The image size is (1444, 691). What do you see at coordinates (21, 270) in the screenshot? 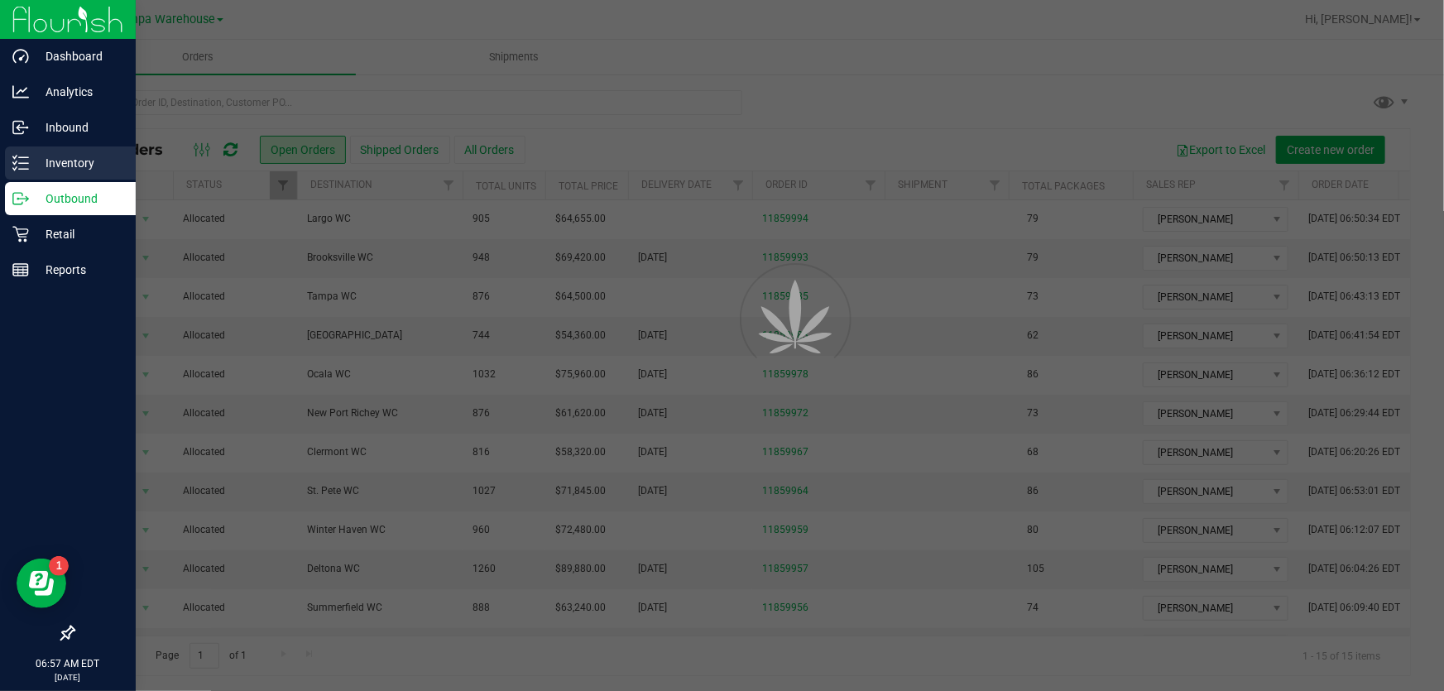
I see `inline-svg: Reports` at bounding box center [21, 270].